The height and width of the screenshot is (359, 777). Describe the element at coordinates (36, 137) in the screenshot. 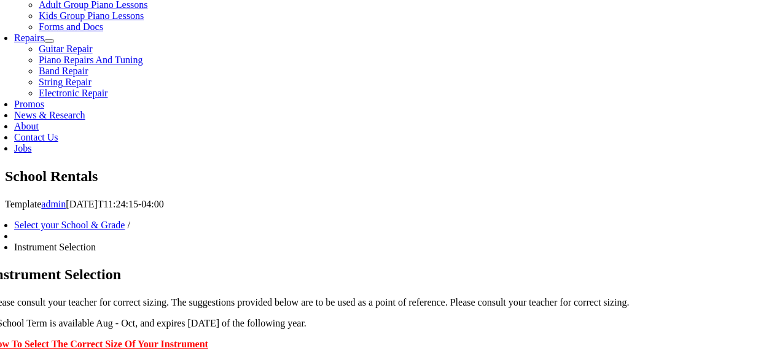

I see `span: Contact Us` at that location.